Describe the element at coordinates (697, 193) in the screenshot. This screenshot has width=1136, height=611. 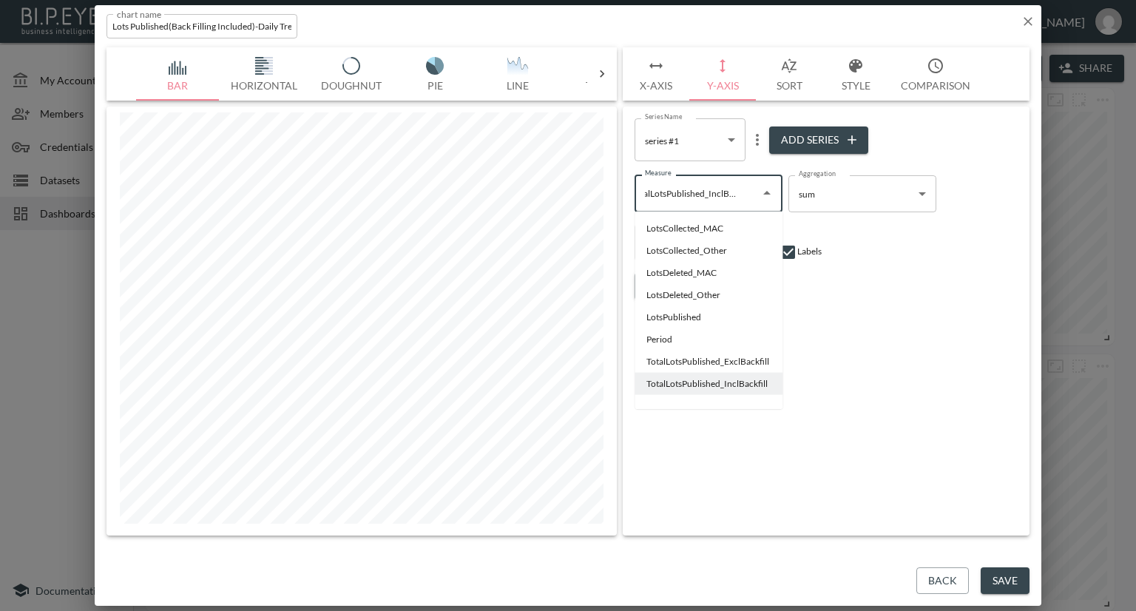
I see `input: Measure` at that location.